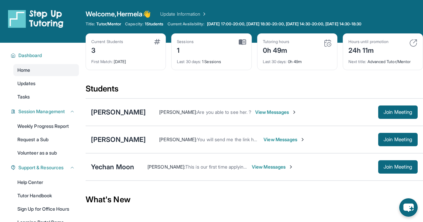 This screenshot has height=222, width=423. What do you see at coordinates (285, 167) in the screenshot?
I see `span: This is our first time applying for this tutoring program. Please let us know how to meet online.` at bounding box center [285, 167].